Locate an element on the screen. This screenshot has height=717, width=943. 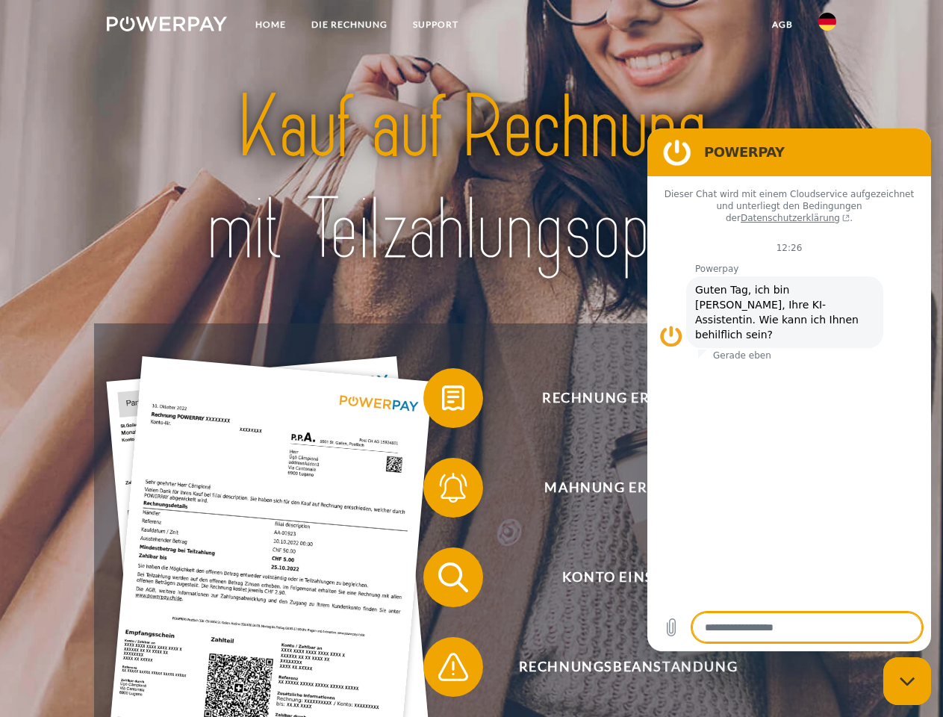
a: Rechnungsbeanstandung is located at coordinates (617, 667).